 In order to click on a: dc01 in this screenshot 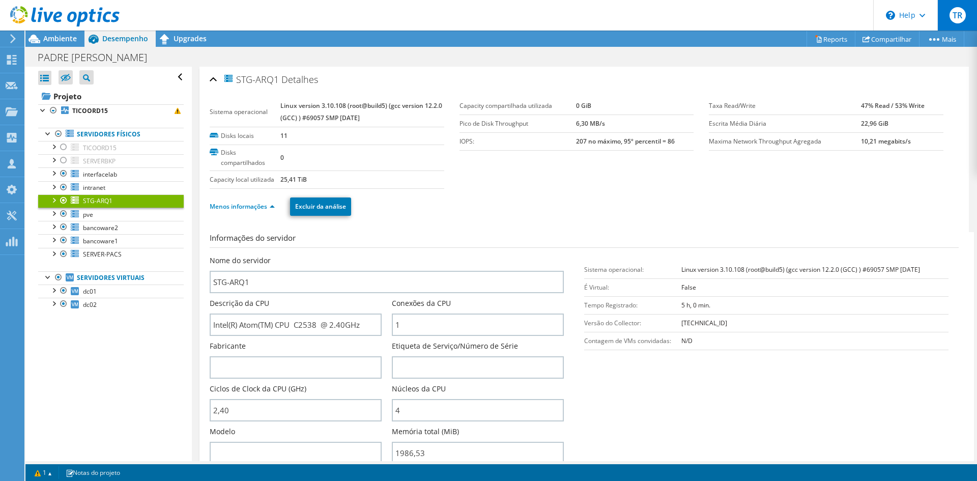, I will do `click(111, 291)`.